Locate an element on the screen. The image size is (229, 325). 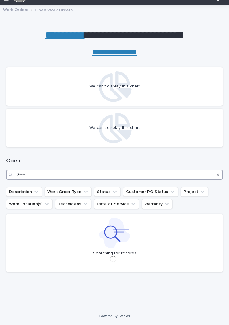
button: Work Order Type is located at coordinates (68, 192).